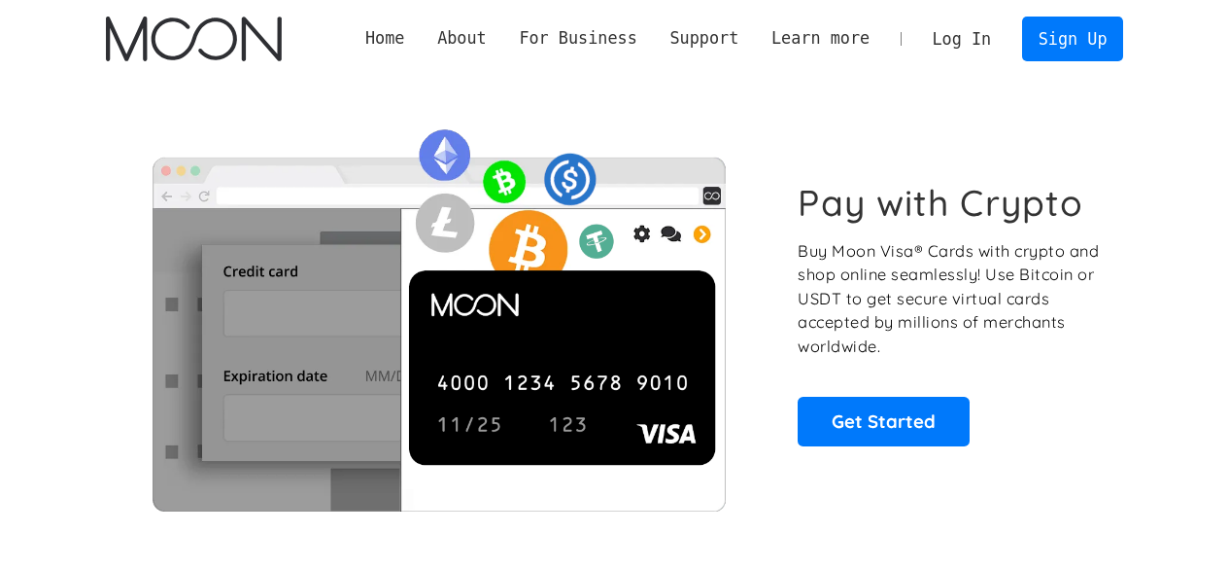  Describe the element at coordinates (438, 313) in the screenshot. I see `img: Moon Cards let you spend your crypto anywhere Visa is accepted.` at that location.